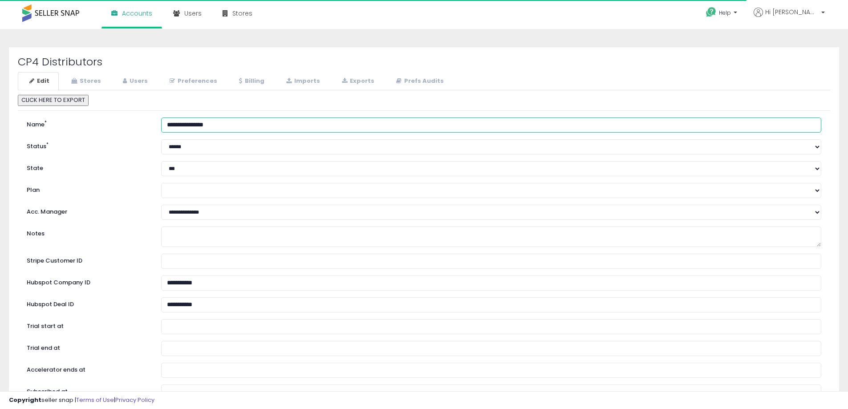 Image resolution: width=848 pixels, height=409 pixels. I want to click on a: Billing, so click(251, 81).